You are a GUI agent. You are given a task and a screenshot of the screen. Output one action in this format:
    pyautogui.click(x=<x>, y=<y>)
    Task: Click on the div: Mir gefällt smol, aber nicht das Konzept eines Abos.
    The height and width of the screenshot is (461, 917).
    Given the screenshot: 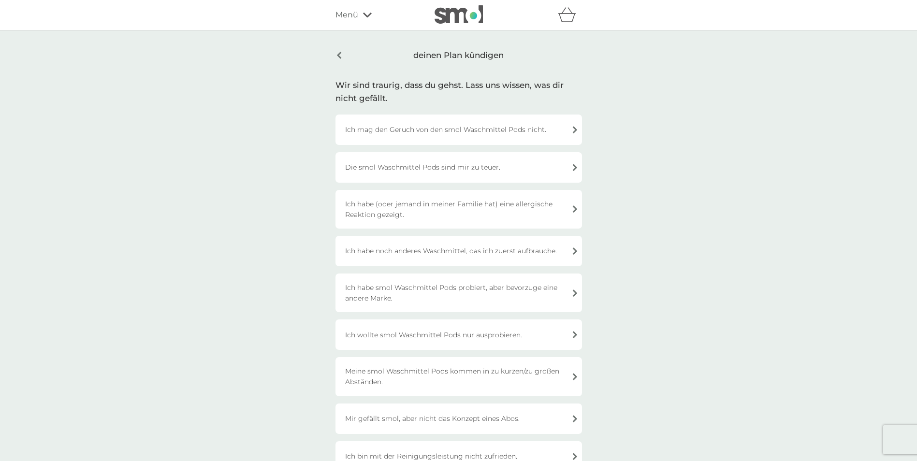 What is the action you would take?
    pyautogui.click(x=459, y=418)
    